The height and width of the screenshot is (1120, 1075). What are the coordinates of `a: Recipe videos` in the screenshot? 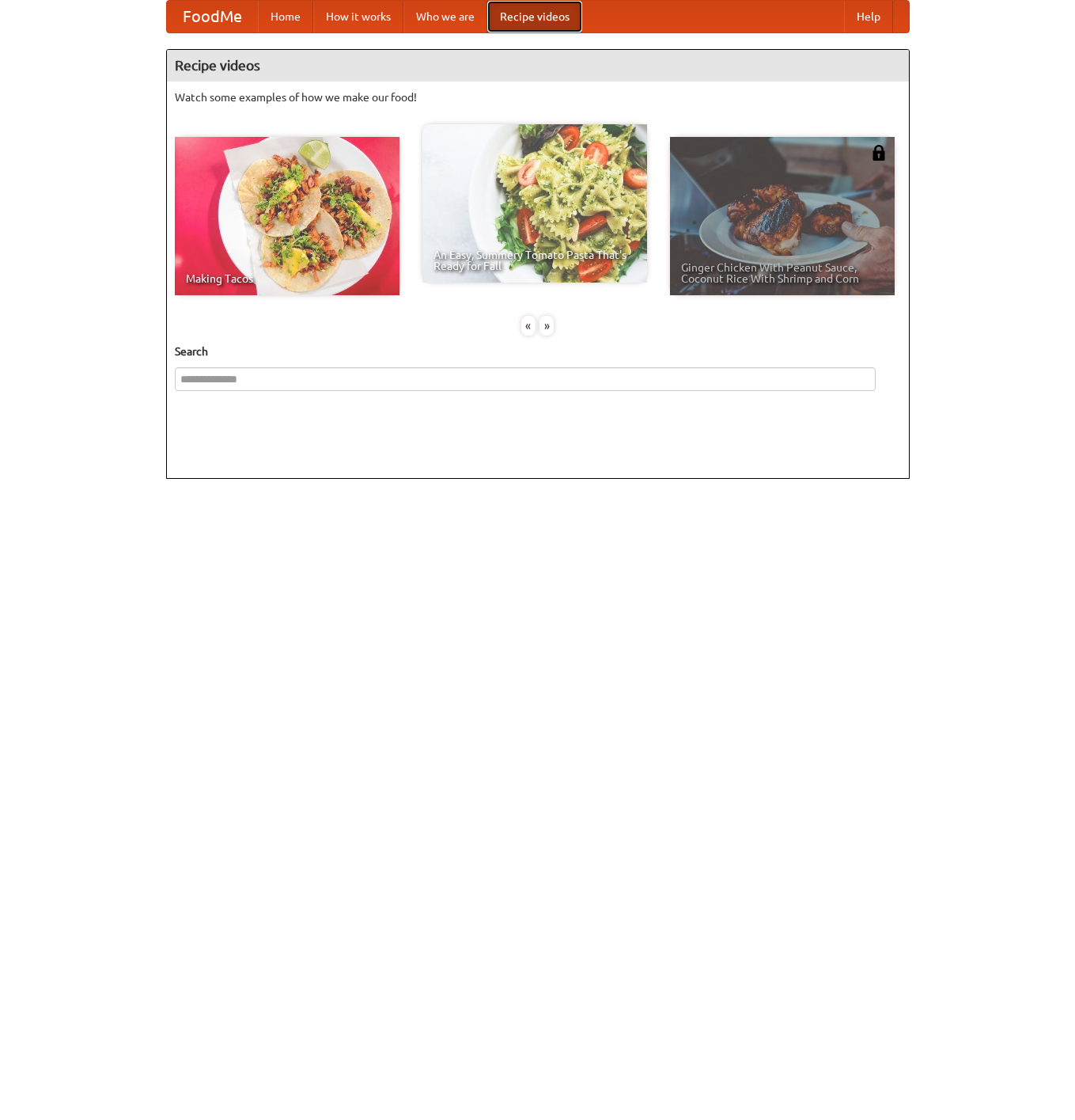 It's located at (535, 17).